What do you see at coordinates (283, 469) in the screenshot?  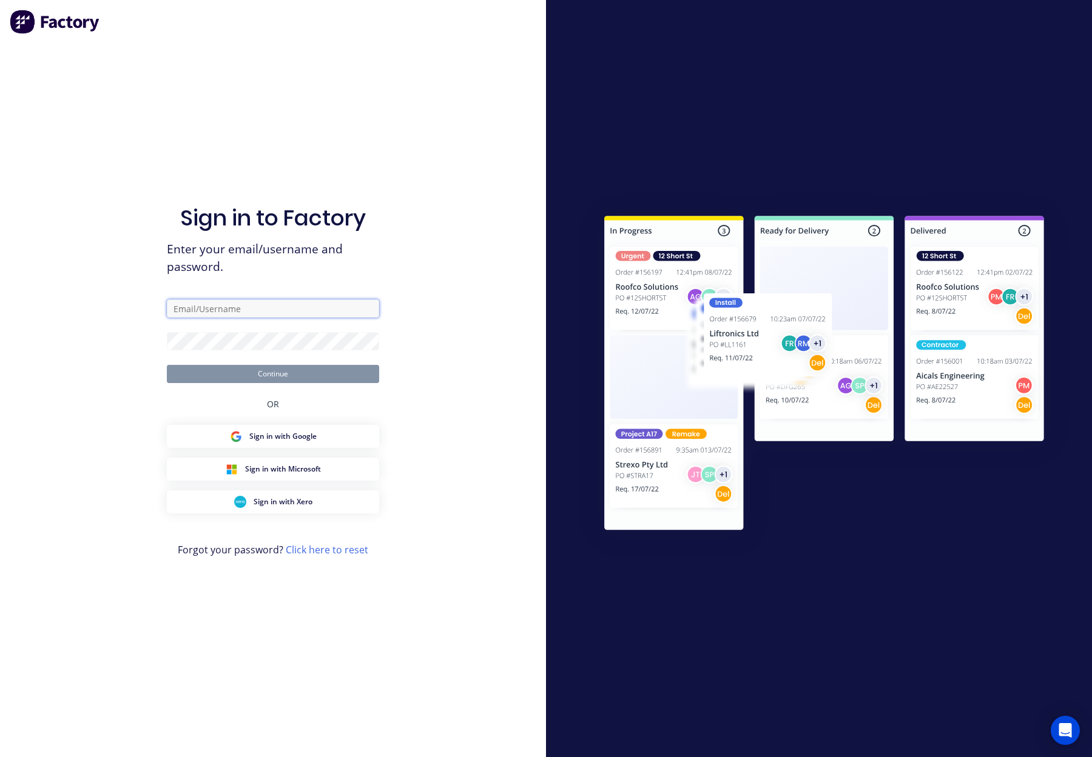 I see `span: Sign in with Microsoft` at bounding box center [283, 469].